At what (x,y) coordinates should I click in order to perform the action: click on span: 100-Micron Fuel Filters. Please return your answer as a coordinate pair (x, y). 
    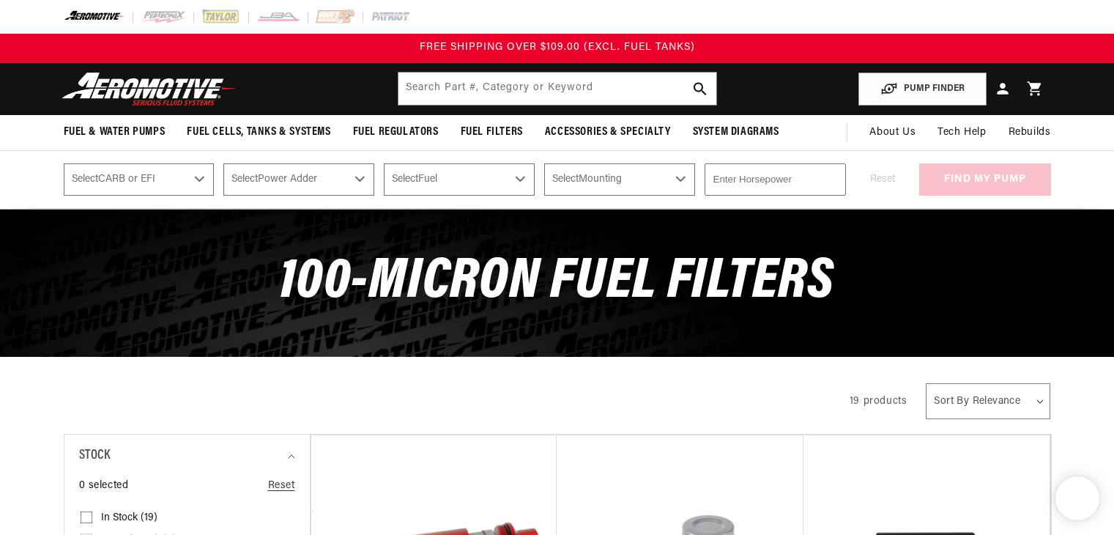
    Looking at the image, I should click on (557, 282).